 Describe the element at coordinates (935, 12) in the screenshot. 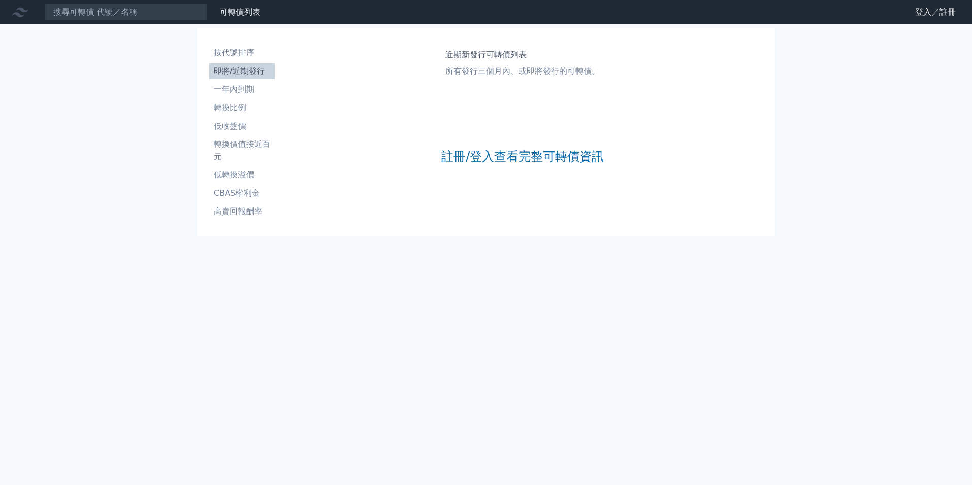

I see `a: 登入／註冊` at that location.